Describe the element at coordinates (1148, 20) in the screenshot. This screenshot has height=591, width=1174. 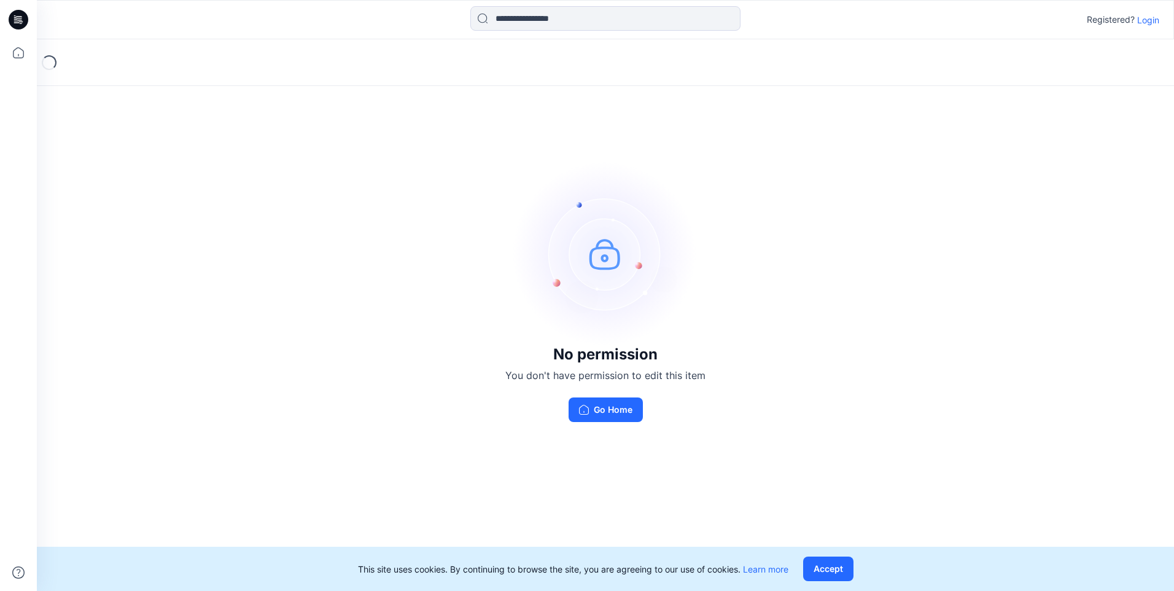
I see `p: Login` at that location.